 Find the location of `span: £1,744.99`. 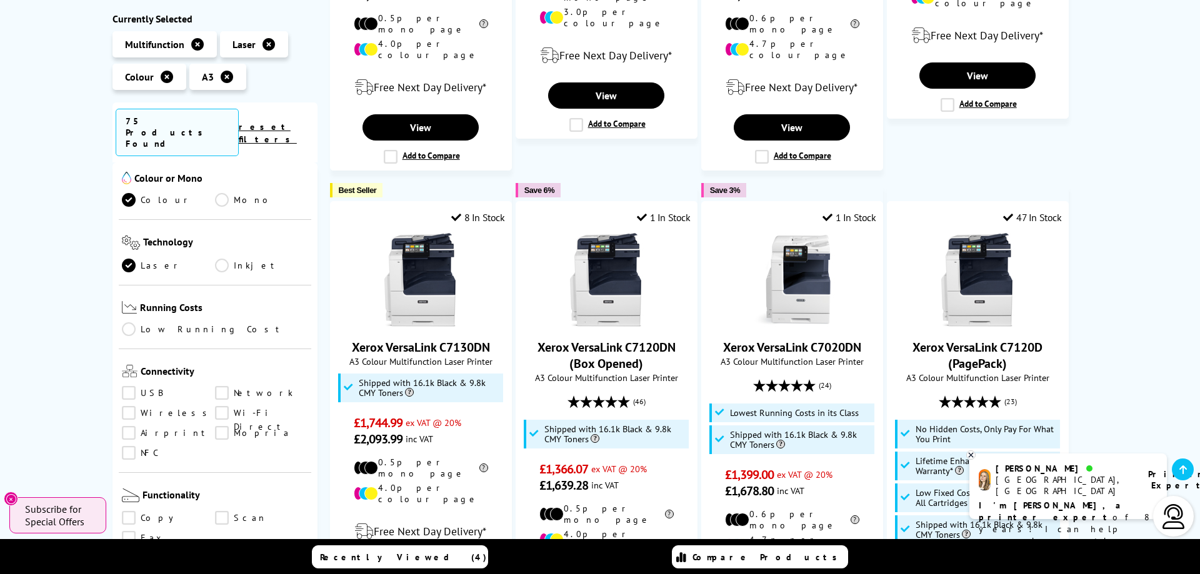

span: £1,744.99 is located at coordinates (378, 423).